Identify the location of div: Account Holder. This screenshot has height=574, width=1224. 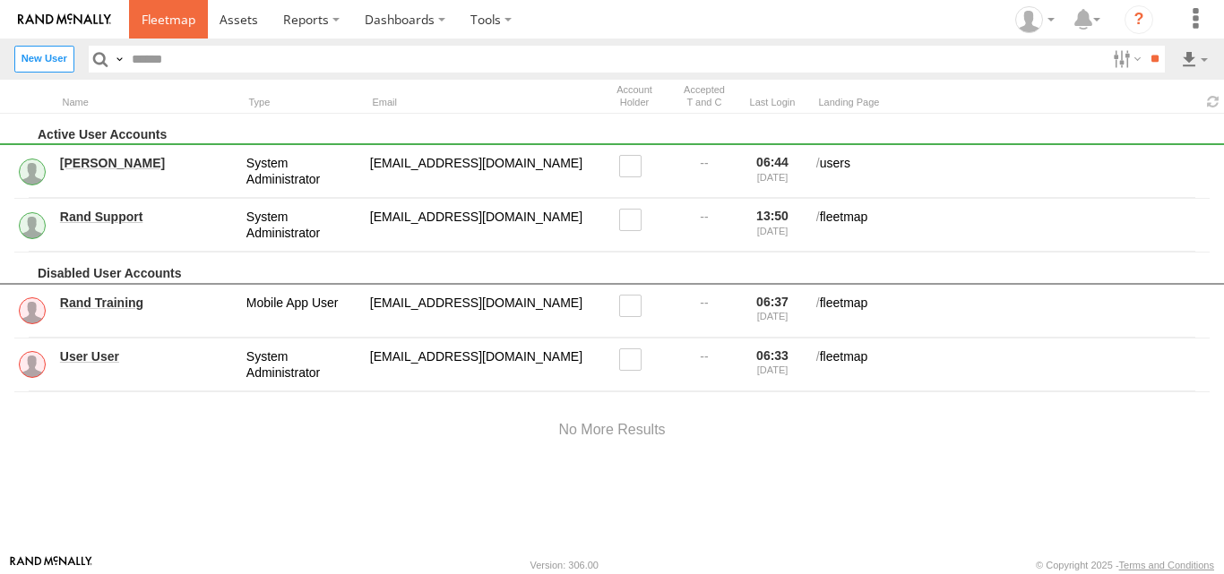
(634, 96).